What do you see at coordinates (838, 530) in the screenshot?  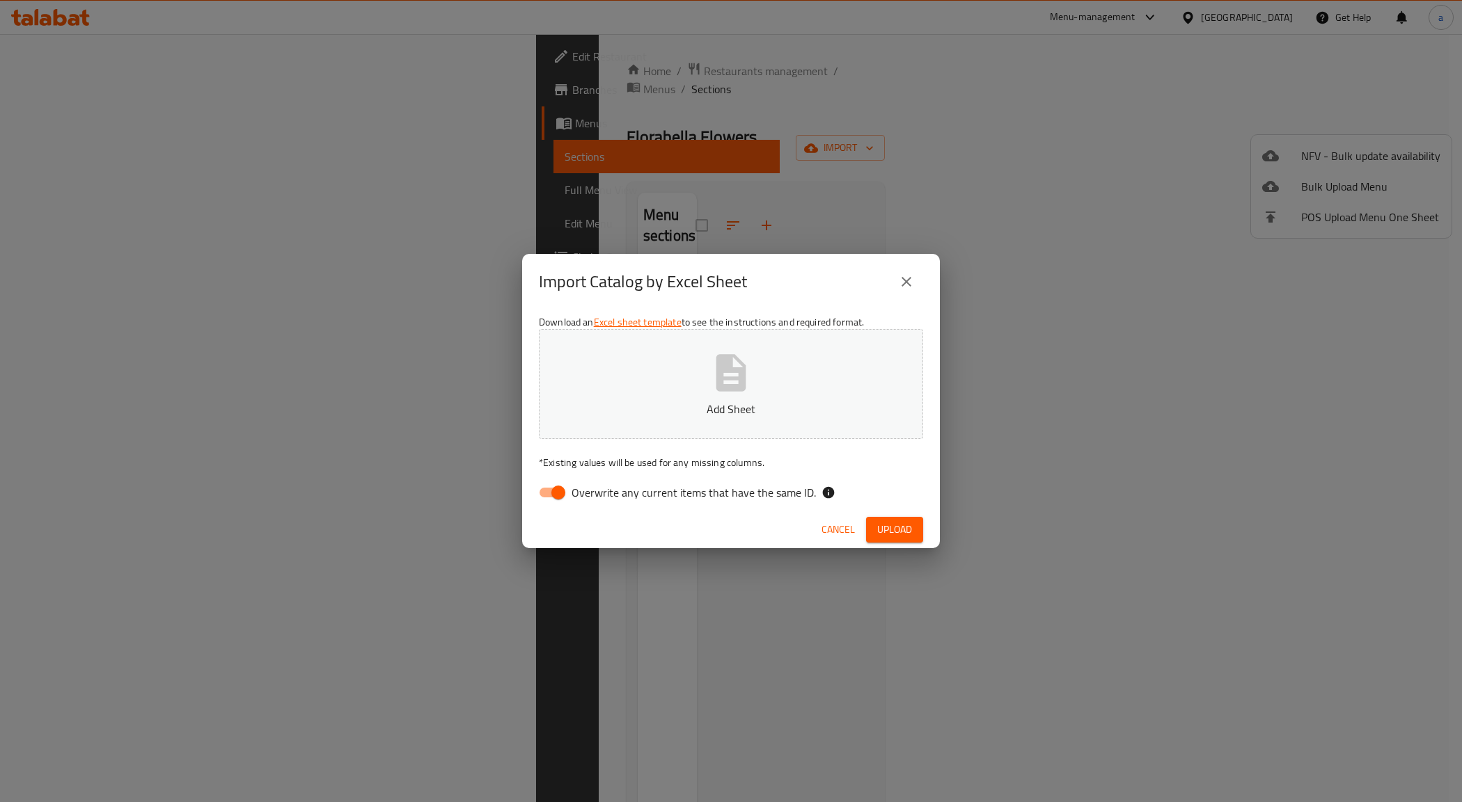 I see `button: Cancel` at bounding box center [838, 530].